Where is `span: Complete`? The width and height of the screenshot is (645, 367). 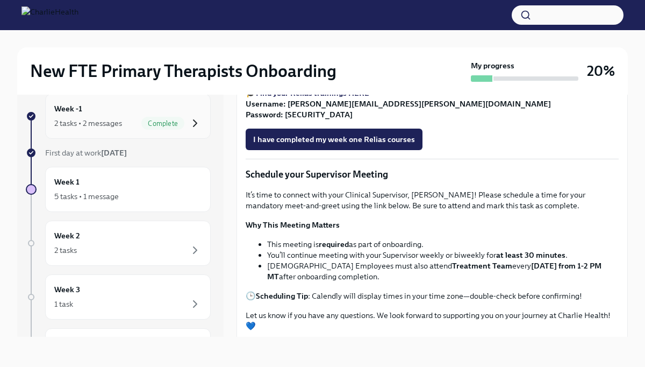
span: Complete is located at coordinates (163, 123).